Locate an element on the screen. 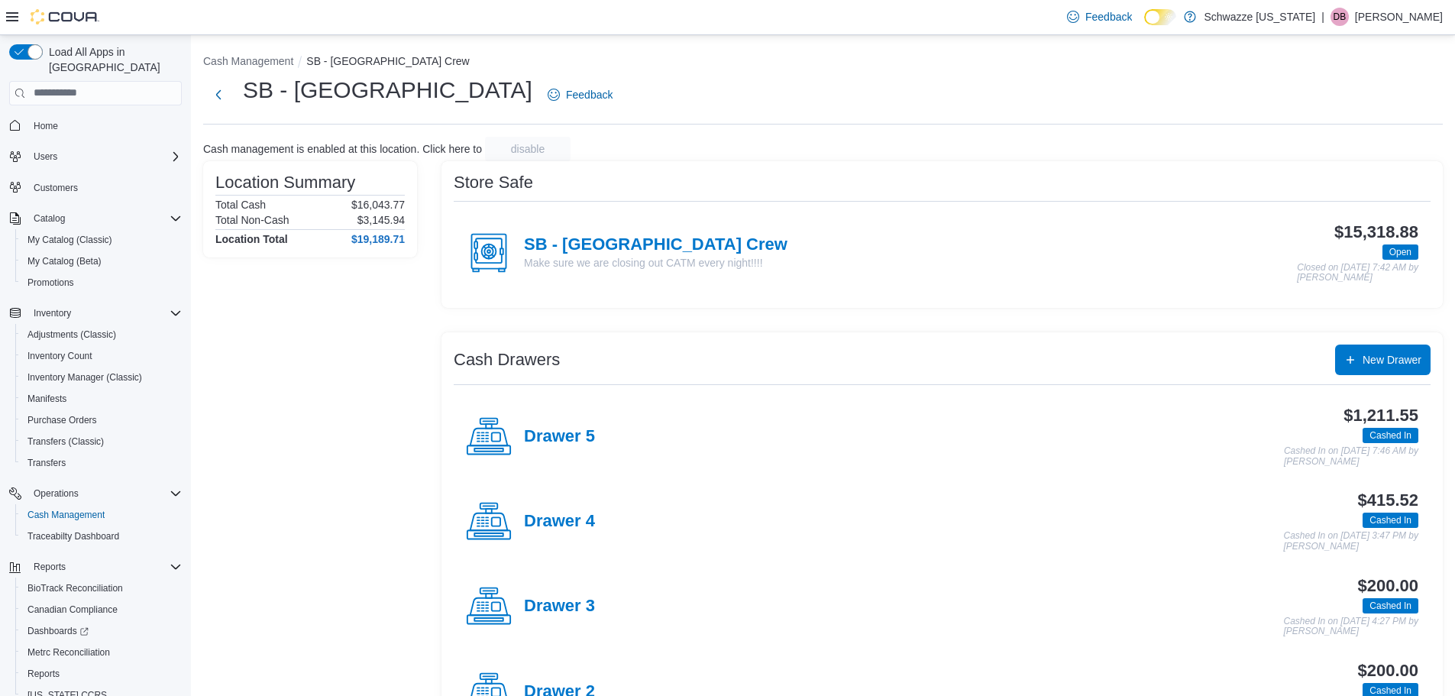 The image size is (1455, 696). button: Home is located at coordinates (95, 125).